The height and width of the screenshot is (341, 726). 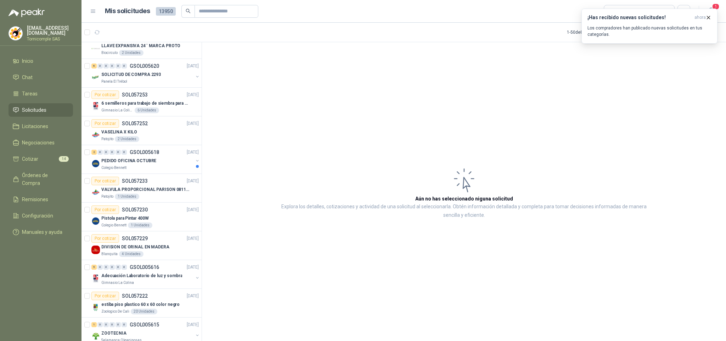 I want to click on div: 1 - 50 de 8576, so click(x=590, y=32).